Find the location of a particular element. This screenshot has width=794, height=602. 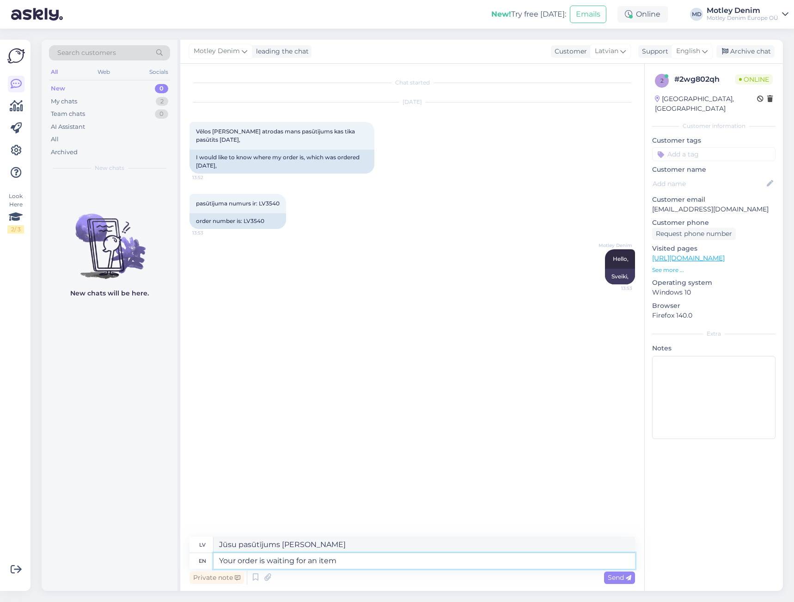

p: Customer phone is located at coordinates (713, 223).